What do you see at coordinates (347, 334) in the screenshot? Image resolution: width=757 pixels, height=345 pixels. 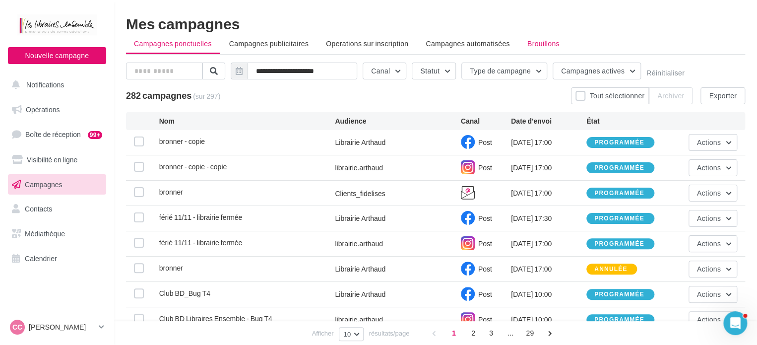 I see `span: 10` at bounding box center [347, 334].